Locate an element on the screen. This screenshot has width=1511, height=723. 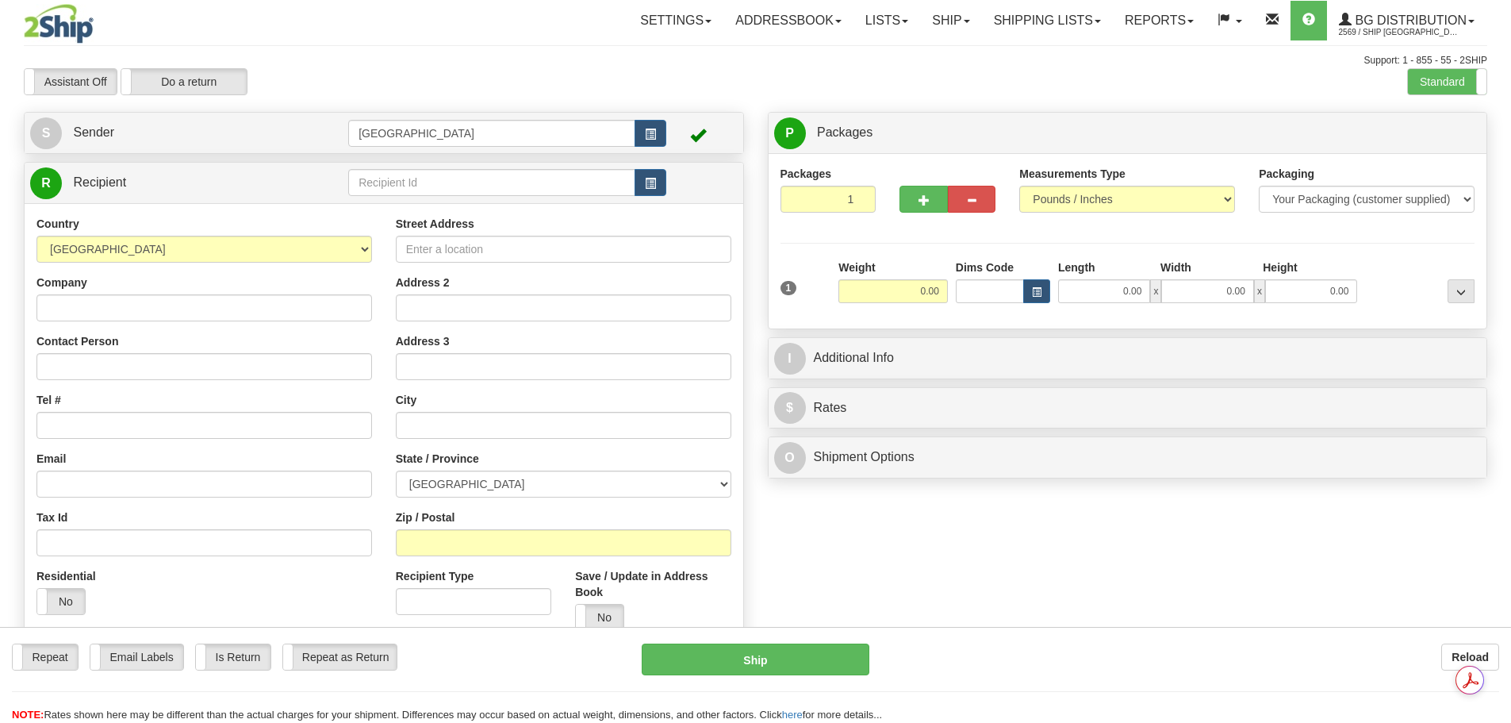
input: Recipient Id is located at coordinates (492, 182).